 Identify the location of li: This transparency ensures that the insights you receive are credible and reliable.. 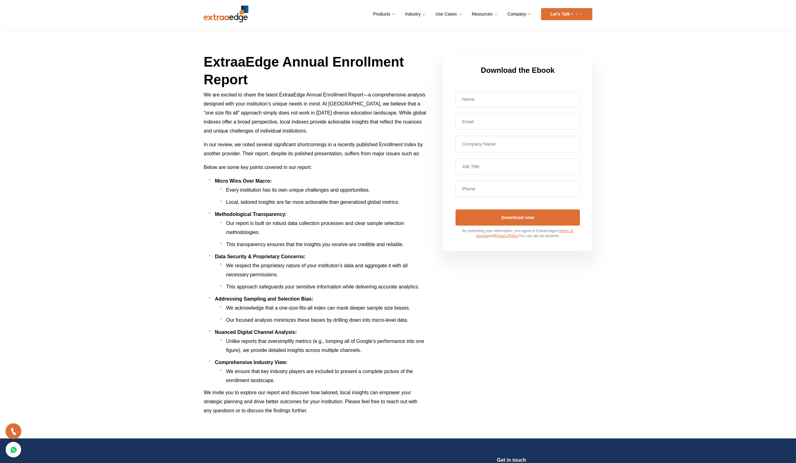
(323, 244).